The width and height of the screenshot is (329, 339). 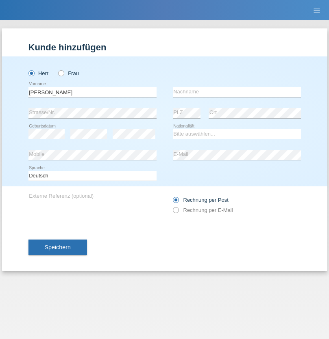 I want to click on button: Speichern, so click(x=58, y=248).